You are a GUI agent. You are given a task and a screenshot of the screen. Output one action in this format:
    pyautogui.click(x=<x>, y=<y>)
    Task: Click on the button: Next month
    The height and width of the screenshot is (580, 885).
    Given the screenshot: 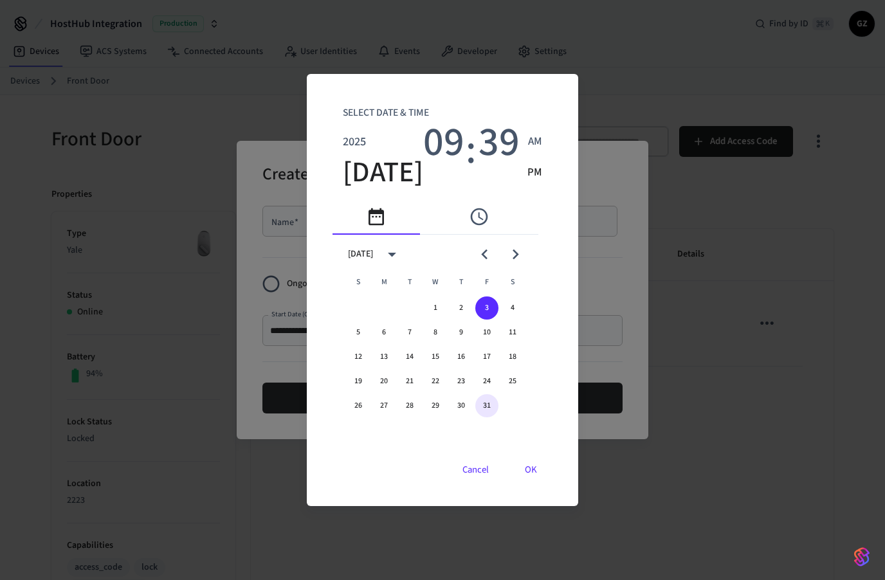 What is the action you would take?
    pyautogui.click(x=515, y=254)
    